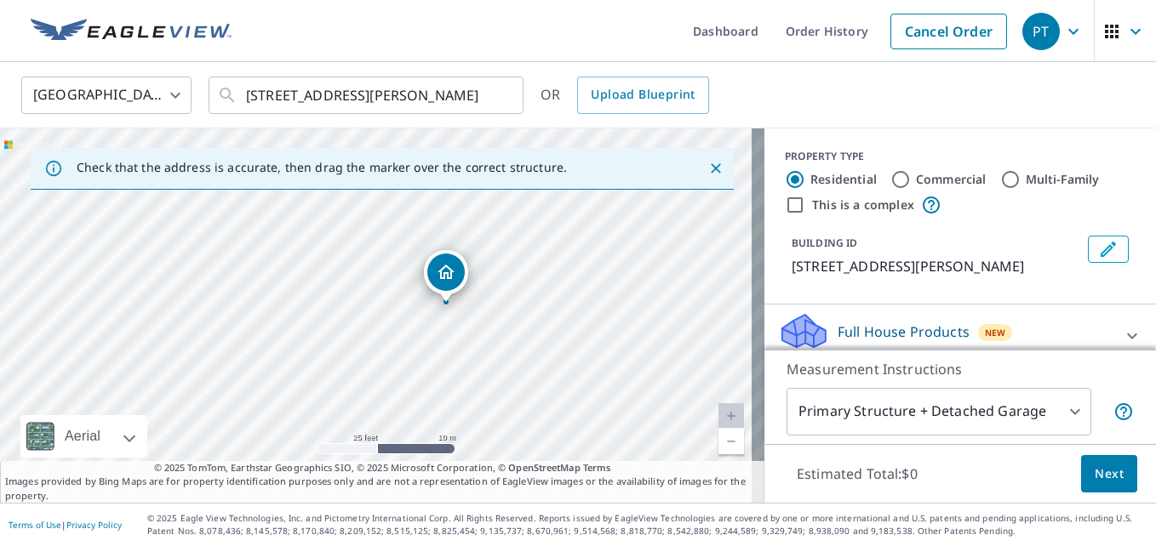 This screenshot has height=546, width=1156. What do you see at coordinates (1109, 474) in the screenshot?
I see `button: Next` at bounding box center [1109, 474].